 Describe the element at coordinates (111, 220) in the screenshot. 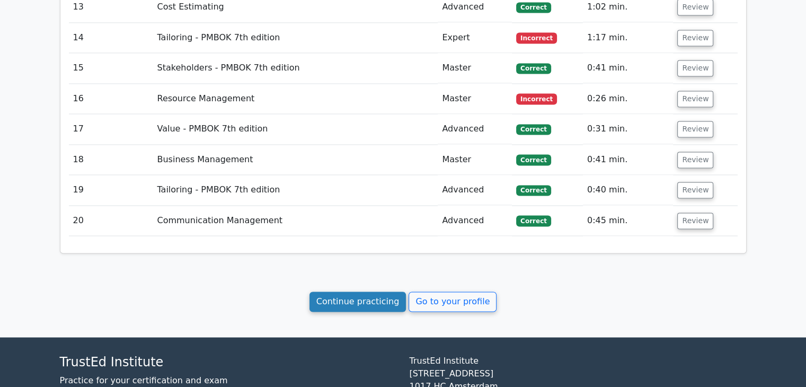

I see `td: 20` at that location.